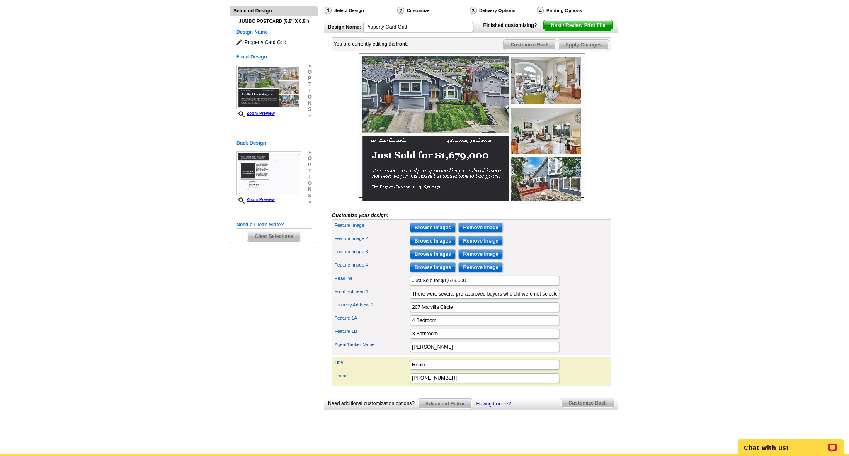 The height and width of the screenshot is (456, 849). Describe the element at coordinates (372, 305) in the screenshot. I see `label: Property Address 1` at that location.